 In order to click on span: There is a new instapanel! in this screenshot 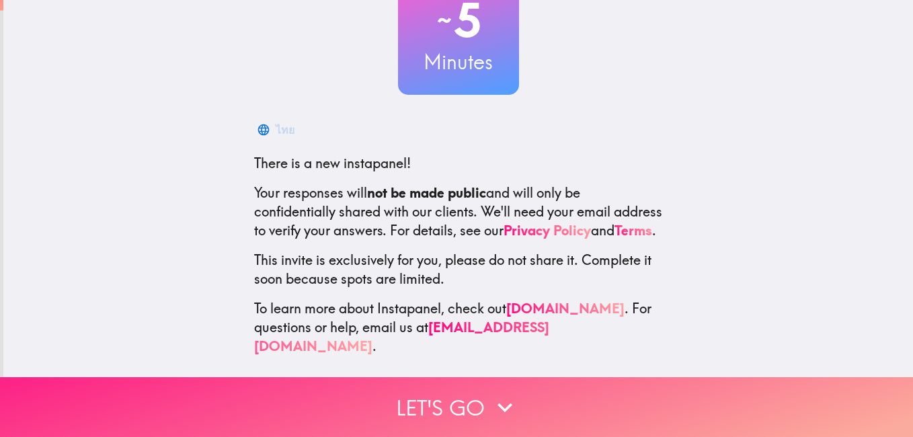, I will do `click(332, 163)`.